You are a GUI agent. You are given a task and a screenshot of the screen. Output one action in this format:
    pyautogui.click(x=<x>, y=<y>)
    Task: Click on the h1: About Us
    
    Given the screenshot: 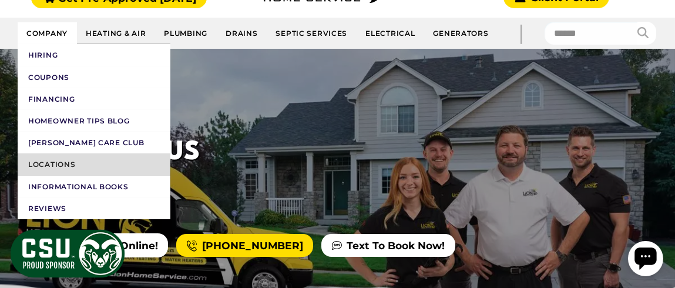 What is the action you would take?
    pyautogui.click(x=282, y=152)
    